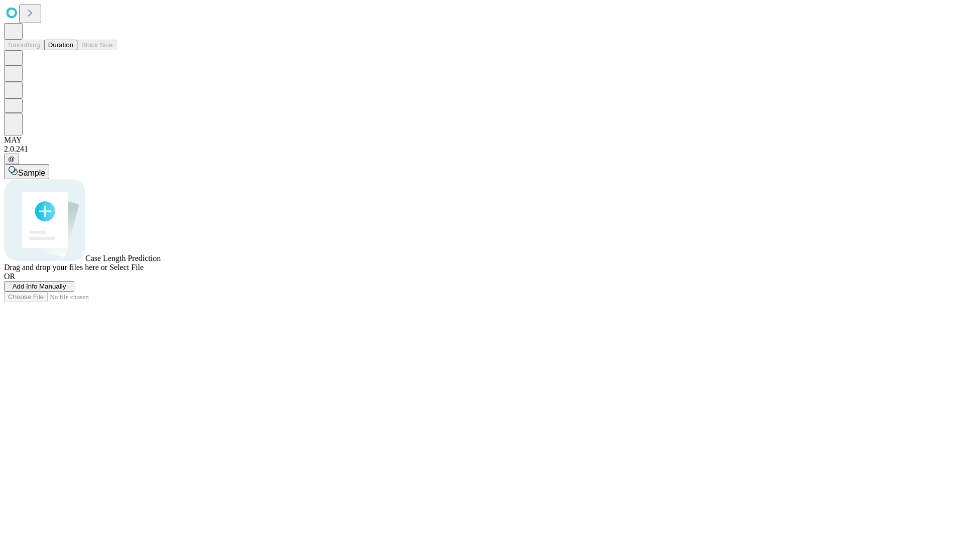  What do you see at coordinates (56, 267) in the screenshot?
I see `span: Drag and drop your files here or` at bounding box center [56, 267].